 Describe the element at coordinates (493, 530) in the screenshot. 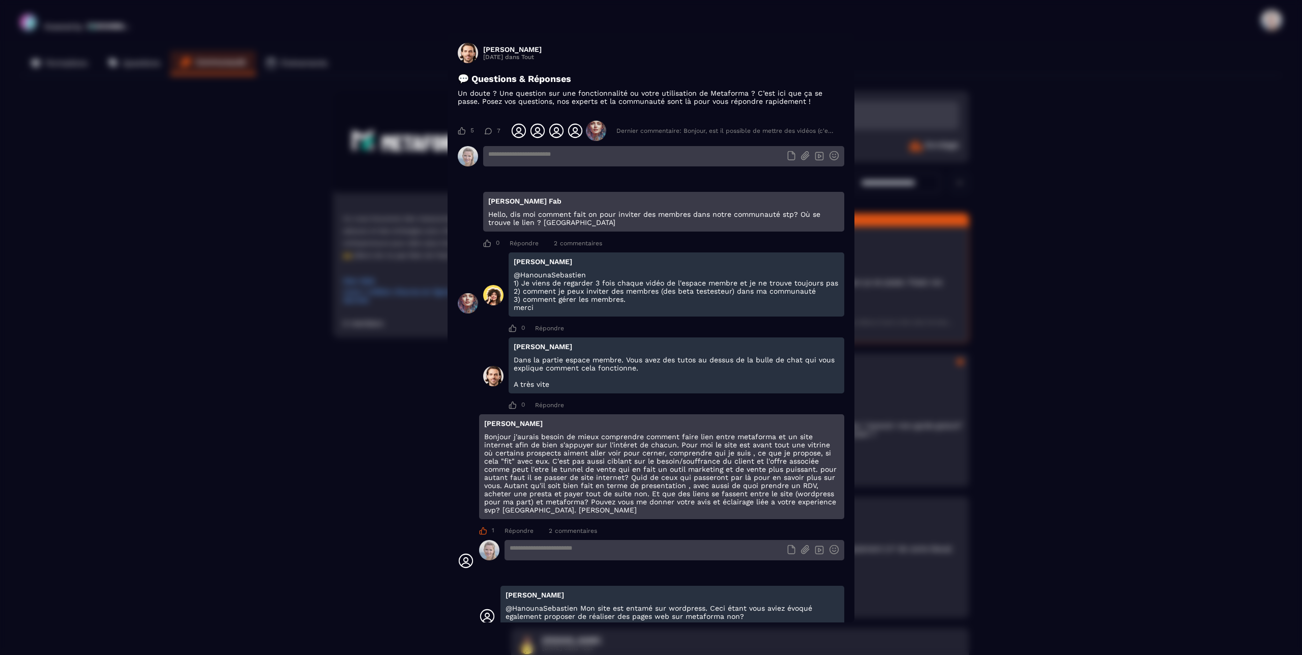

I see `span: 1` at that location.